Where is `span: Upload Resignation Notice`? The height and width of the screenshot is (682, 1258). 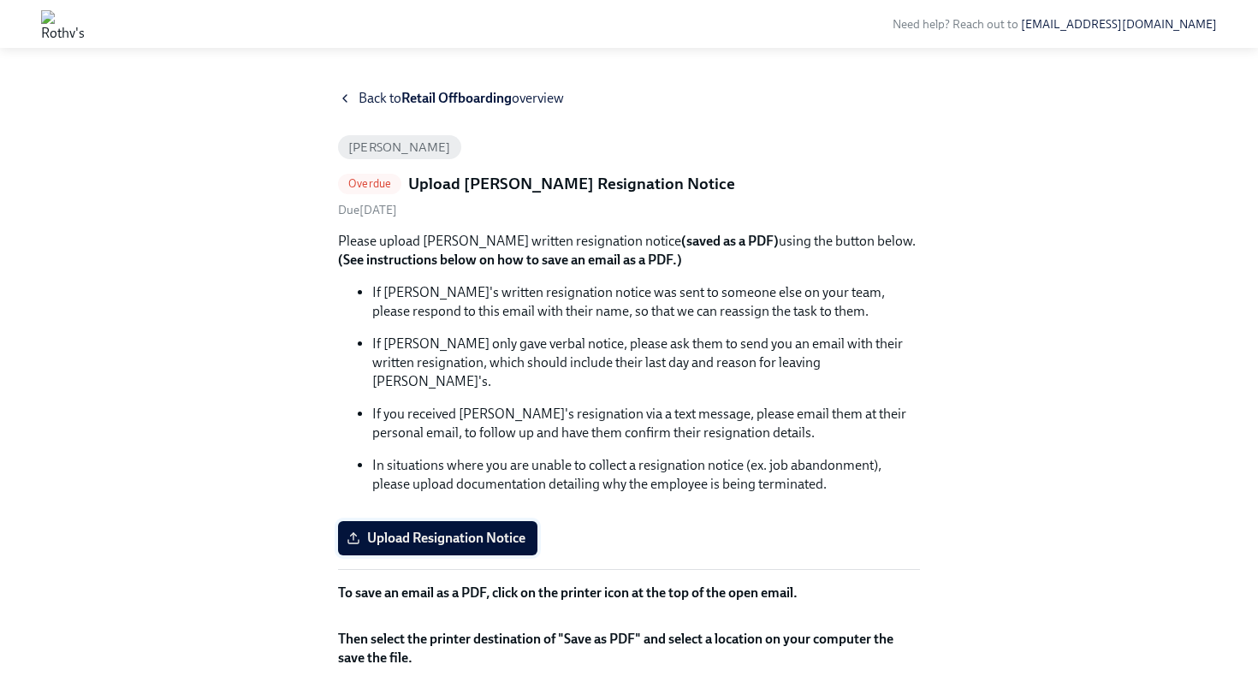 span: Upload Resignation Notice is located at coordinates (437, 538).